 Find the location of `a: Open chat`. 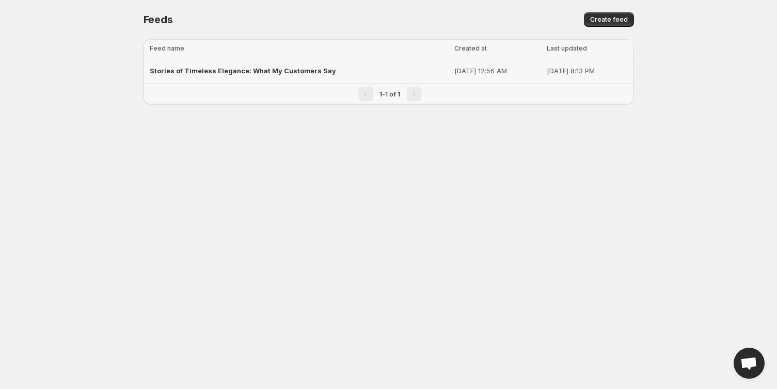

a: Open chat is located at coordinates (749, 364).